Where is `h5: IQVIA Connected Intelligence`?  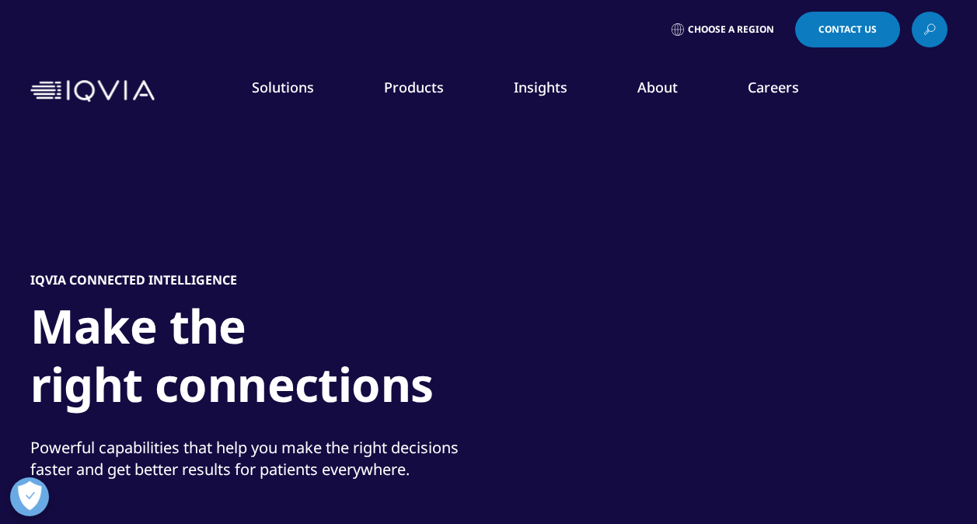 h5: IQVIA Connected Intelligence is located at coordinates (134, 280).